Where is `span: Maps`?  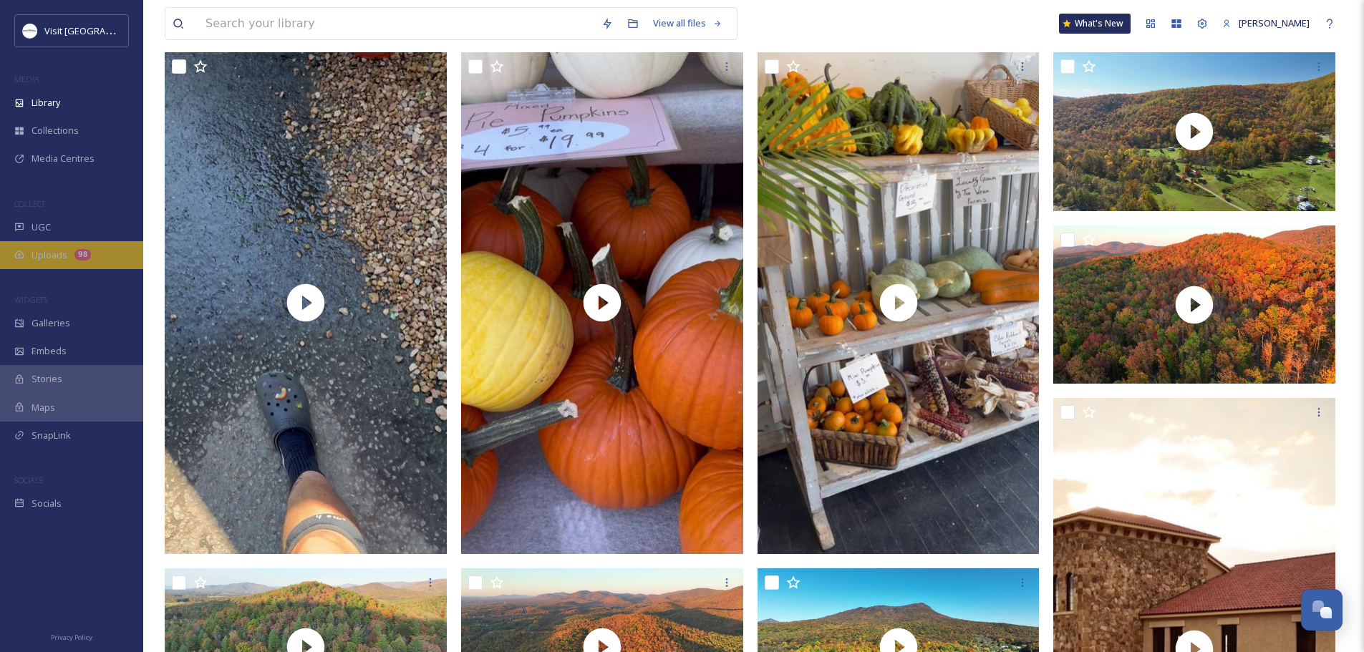 span: Maps is located at coordinates (43, 408).